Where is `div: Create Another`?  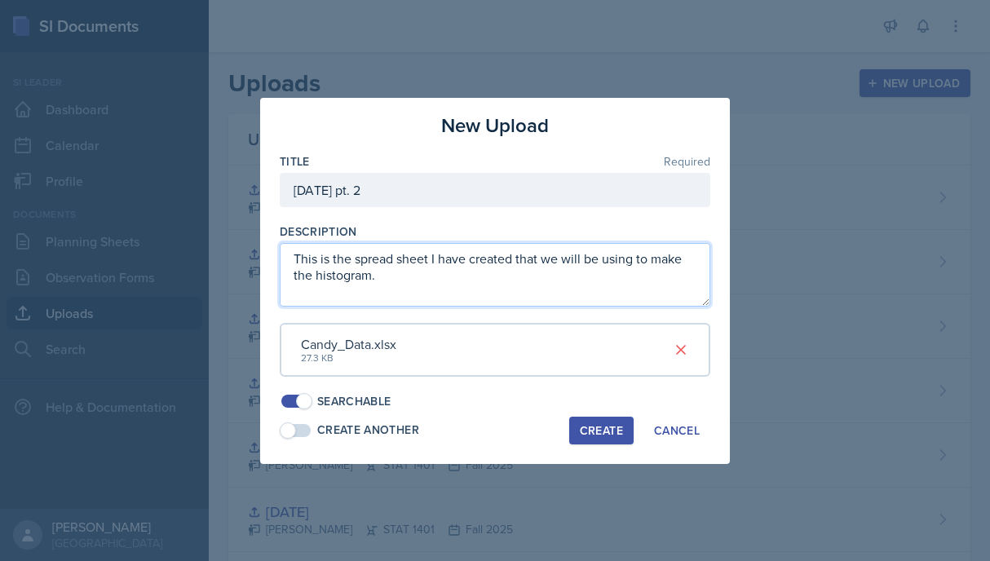 div: Create Another is located at coordinates (368, 430).